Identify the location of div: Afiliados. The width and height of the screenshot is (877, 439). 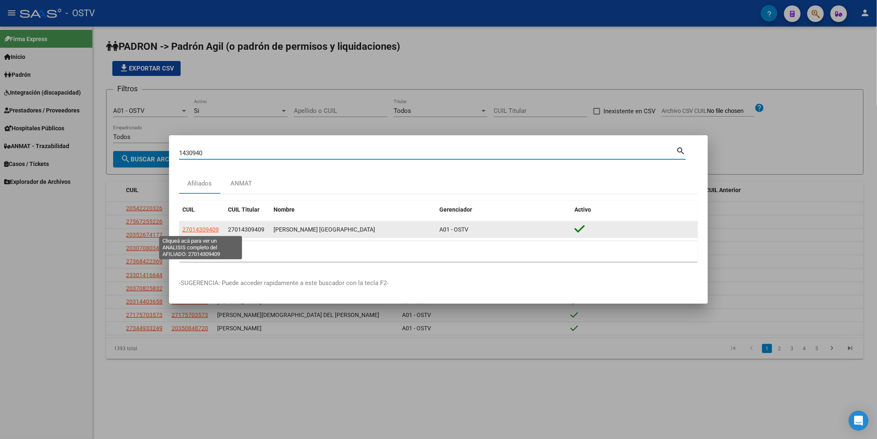
(200, 183).